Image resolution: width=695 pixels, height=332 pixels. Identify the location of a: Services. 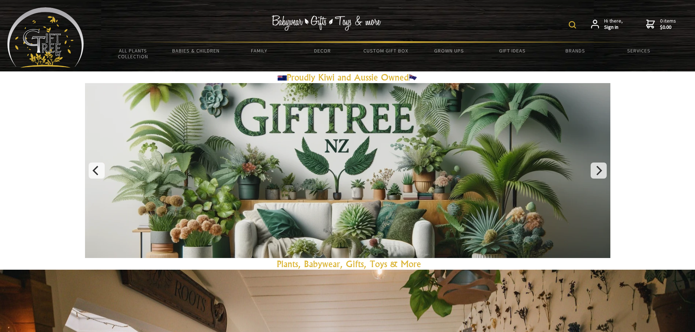
(639, 51).